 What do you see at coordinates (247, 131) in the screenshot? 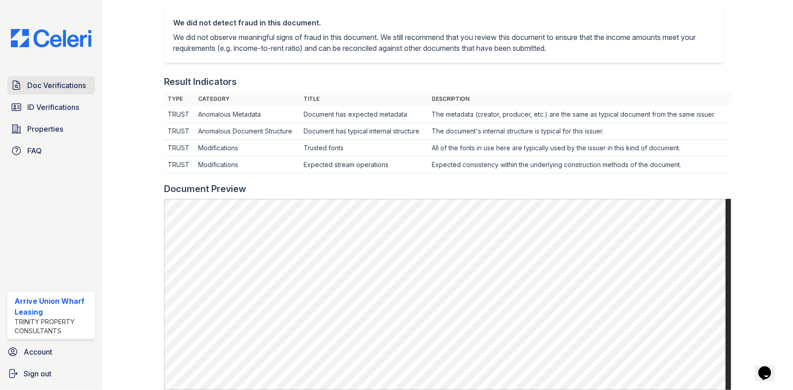
I see `td: Anomalous Document Structure` at bounding box center [247, 131].